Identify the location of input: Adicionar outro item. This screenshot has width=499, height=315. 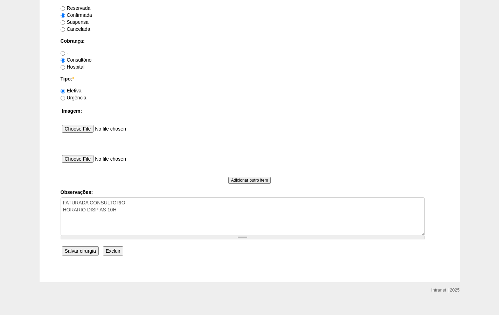
(250, 180).